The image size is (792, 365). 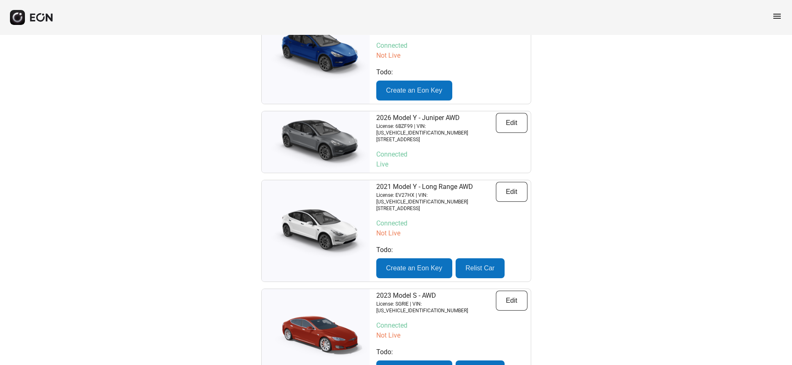 I want to click on span: menu, so click(x=777, y=16).